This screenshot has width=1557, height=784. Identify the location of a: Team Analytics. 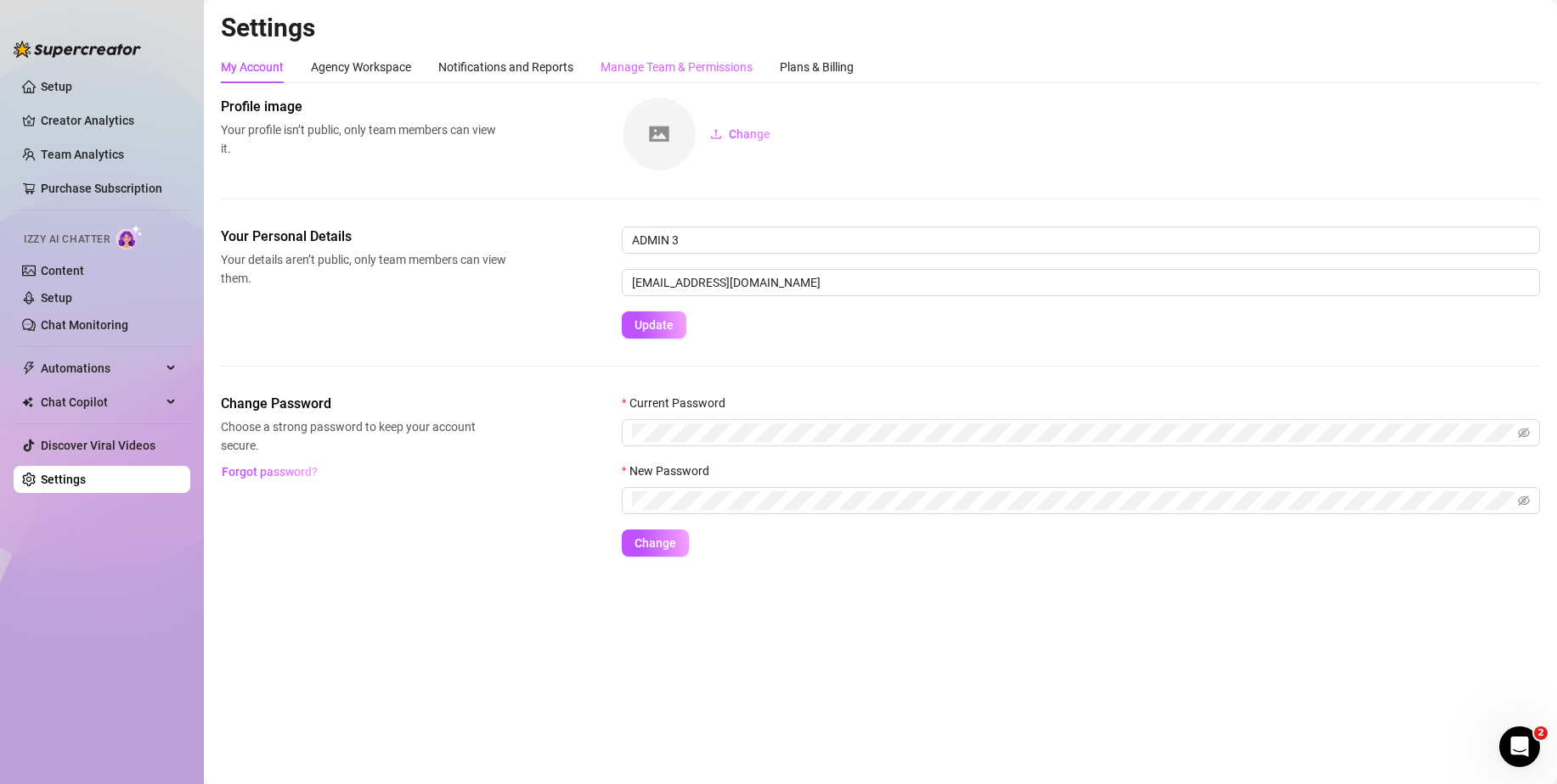
(83, 155).